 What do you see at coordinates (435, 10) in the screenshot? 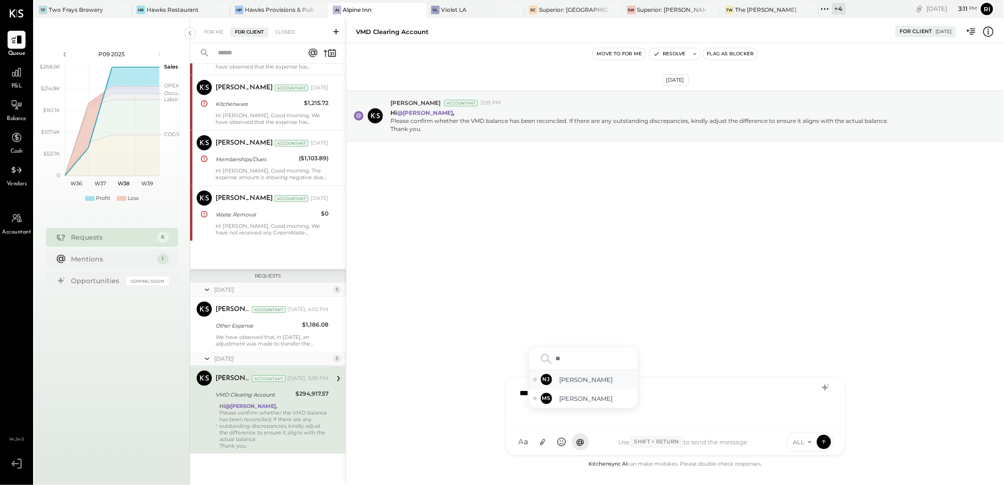
I see `div: VL` at bounding box center [435, 10].